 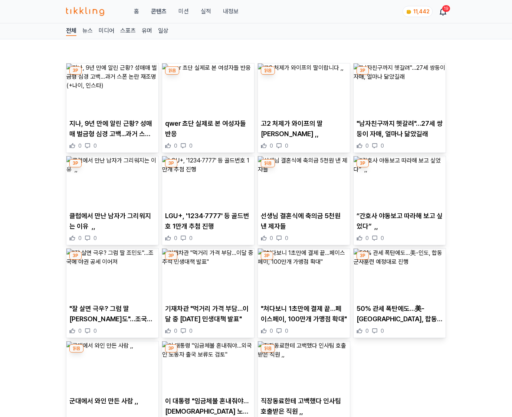 What do you see at coordinates (304, 406) in the screenshot?
I see `p: 직장동료한테 고백했다 인사팀 호출받은 직원 ,,` at bounding box center [304, 406].